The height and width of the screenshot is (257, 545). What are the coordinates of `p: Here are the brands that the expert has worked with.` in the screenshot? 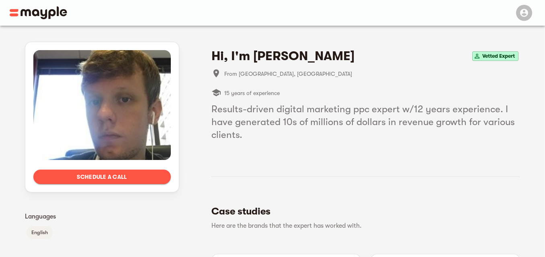 It's located at (362, 226).